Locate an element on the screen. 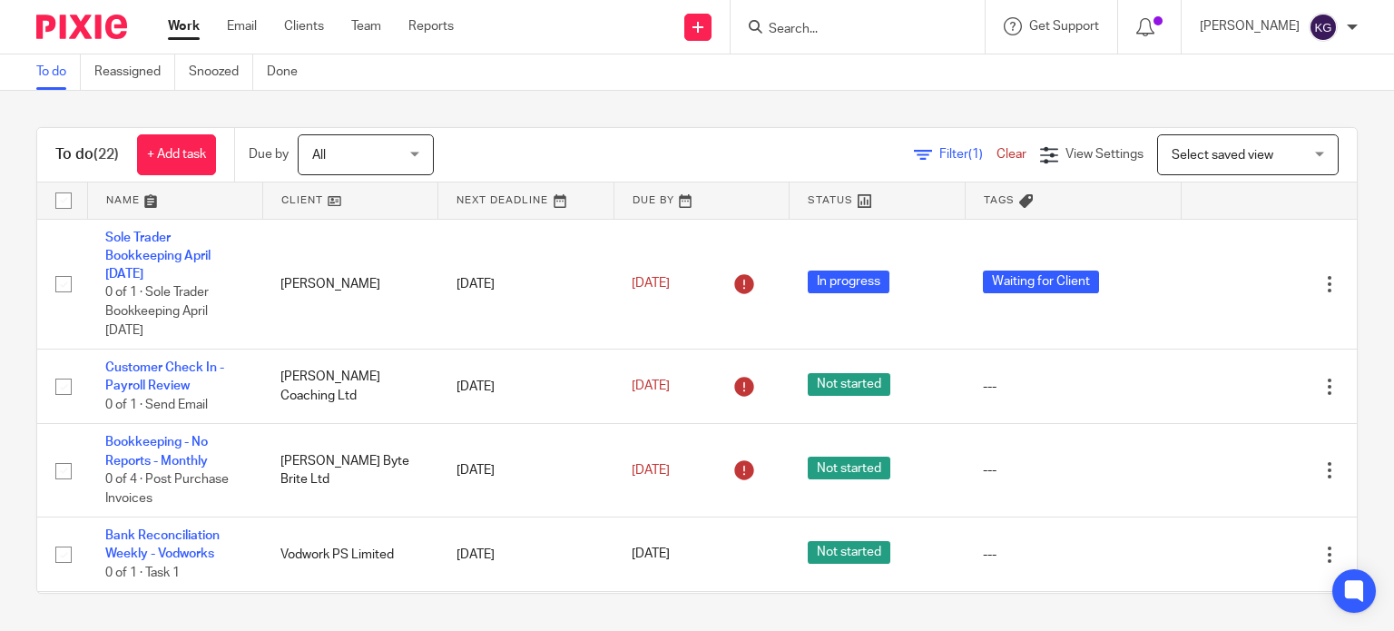 The width and height of the screenshot is (1394, 631). a: Customer Check In - Payroll Review is located at coordinates (164, 377).